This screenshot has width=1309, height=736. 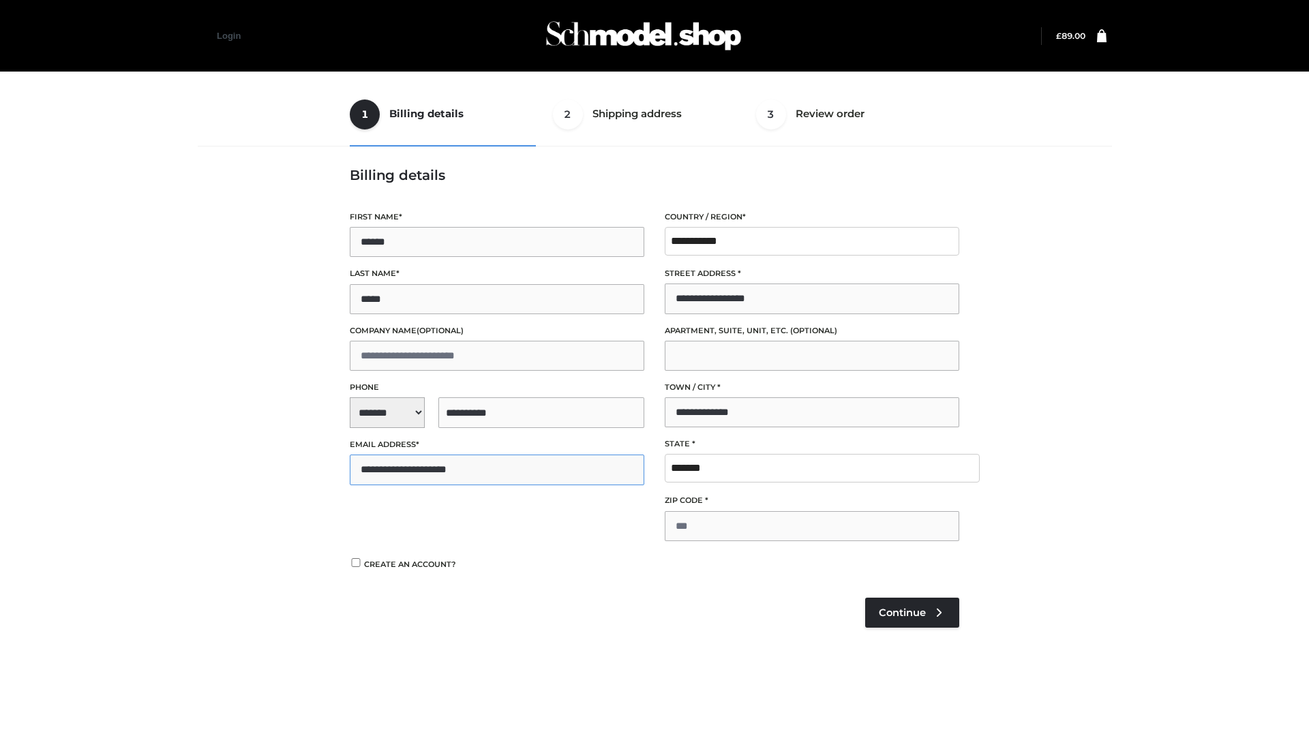 What do you see at coordinates (812, 217) in the screenshot?
I see `label: Country / Region` at bounding box center [812, 217].